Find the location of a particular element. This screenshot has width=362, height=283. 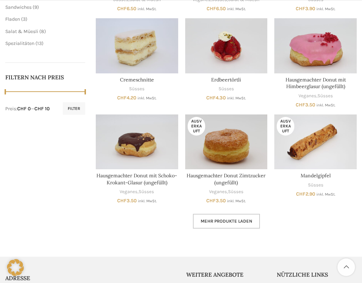

a: Mehr Produkte laden is located at coordinates (226, 221).